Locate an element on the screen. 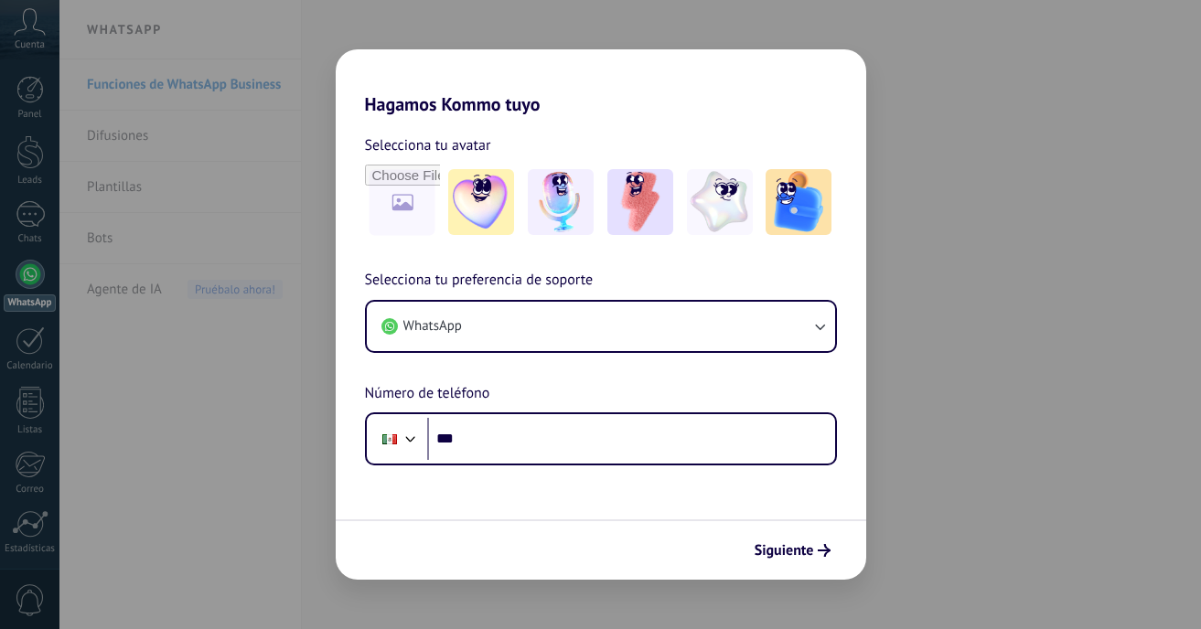 The image size is (1201, 629). img: -4.jpeg is located at coordinates (720, 202).